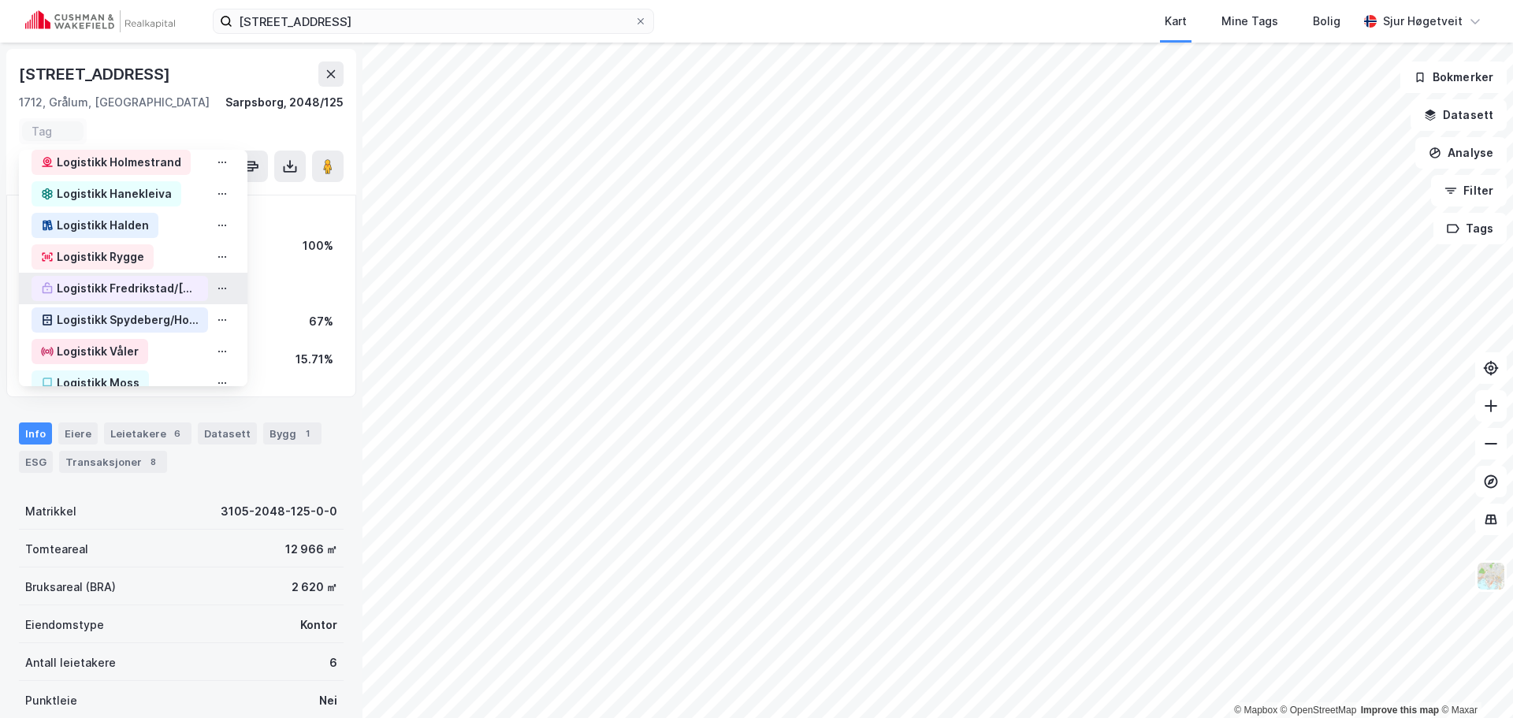 The height and width of the screenshot is (718, 1513). What do you see at coordinates (50, 511) in the screenshot?
I see `div: Matrikkel` at bounding box center [50, 511].